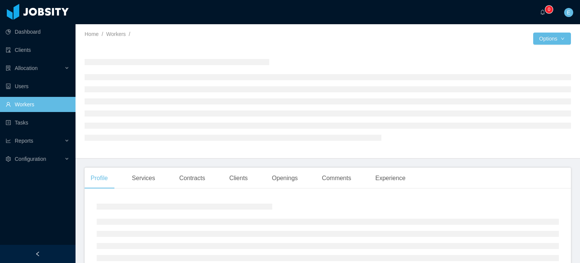 The width and height of the screenshot is (580, 263). Describe the element at coordinates (143, 178) in the screenshot. I see `div: Services` at that location.